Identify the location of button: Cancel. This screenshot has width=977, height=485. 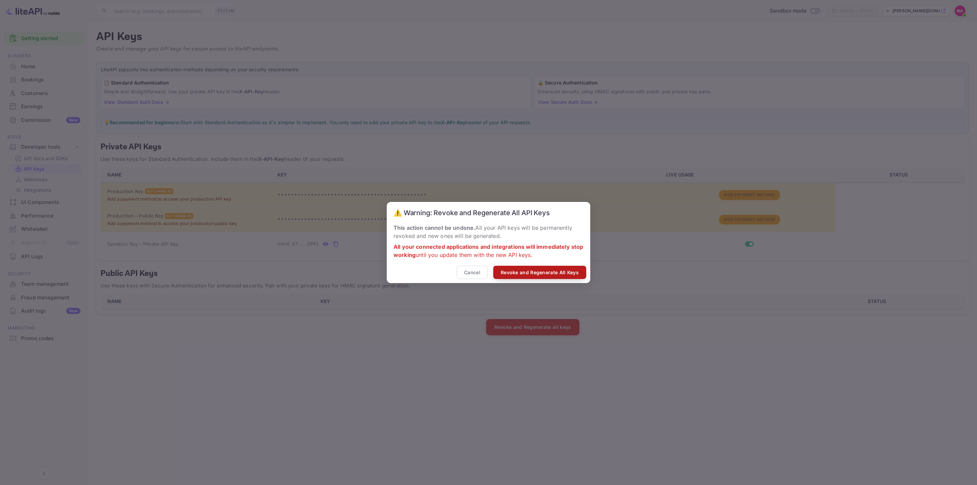
(472, 272).